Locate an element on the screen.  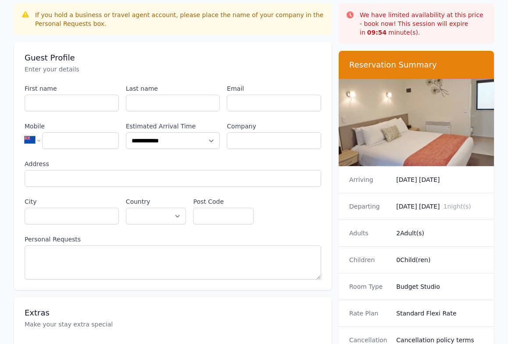
label: First name is located at coordinates (71, 89).